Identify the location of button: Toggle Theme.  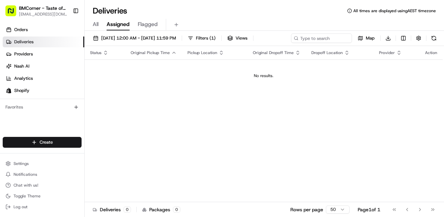
(42, 196).